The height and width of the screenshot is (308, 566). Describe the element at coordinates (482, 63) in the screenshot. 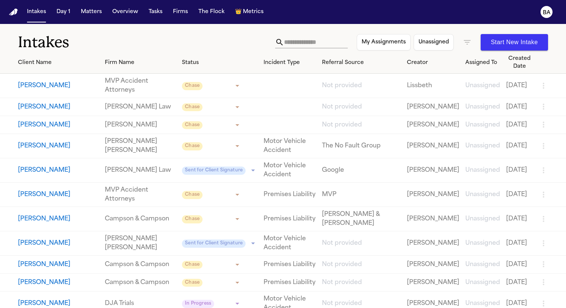

I see `div: Assigned To` at that location.